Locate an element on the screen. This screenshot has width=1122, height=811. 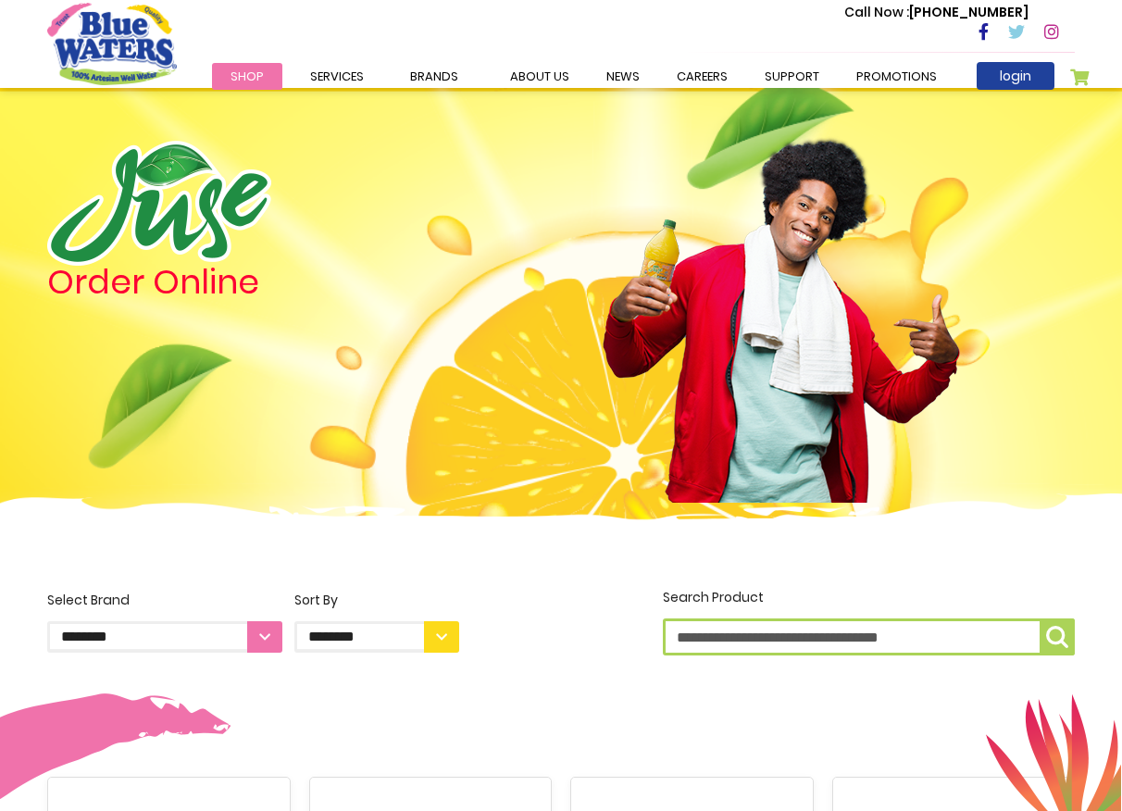
a: login is located at coordinates (1015, 76).